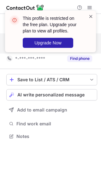 This screenshot has width=101, height=189. I want to click on div: Save to List / ATS / CRM, so click(52, 80).